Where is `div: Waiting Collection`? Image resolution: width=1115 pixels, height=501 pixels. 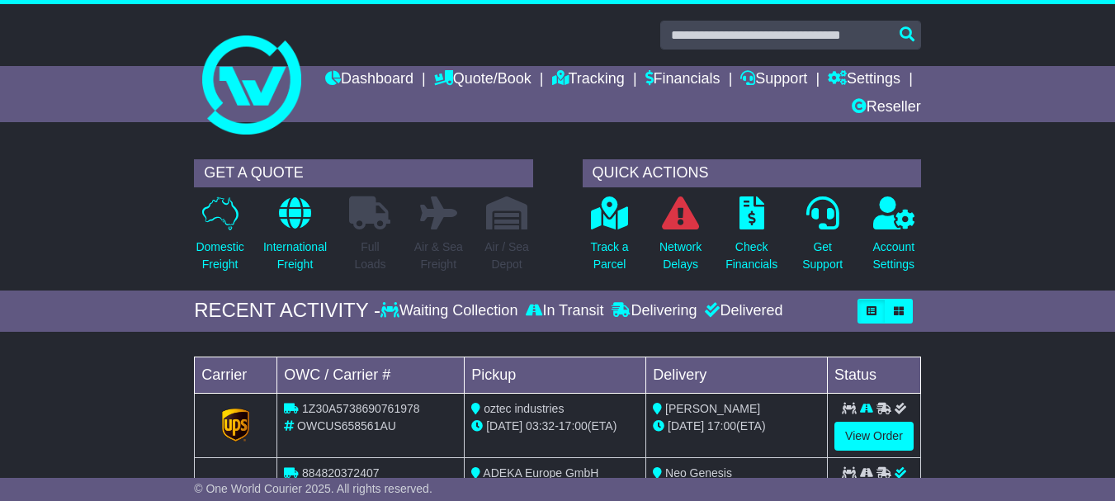 div: Waiting Collection is located at coordinates (451, 311).